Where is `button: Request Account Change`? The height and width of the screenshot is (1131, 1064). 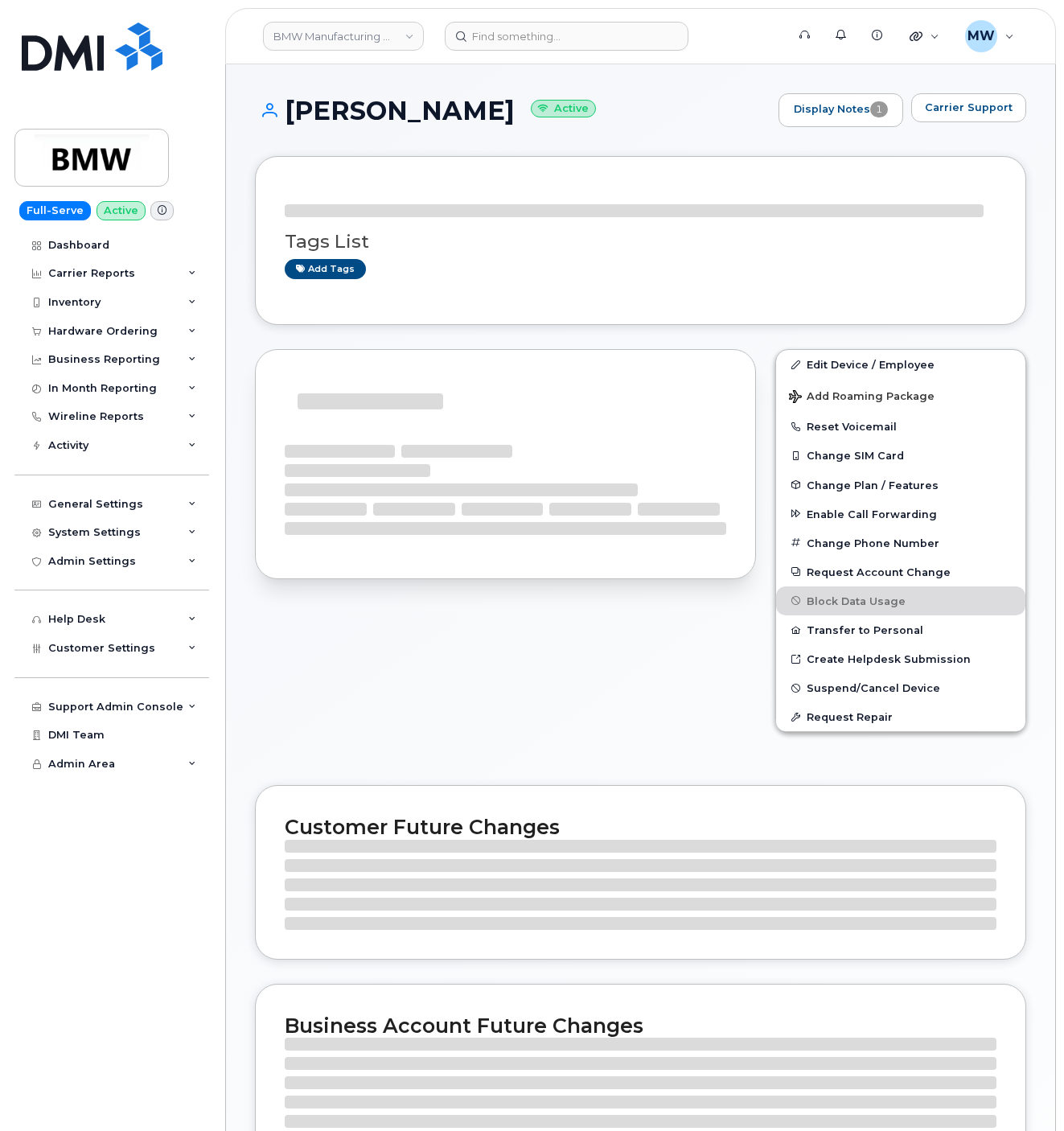 button: Request Account Change is located at coordinates (901, 572).